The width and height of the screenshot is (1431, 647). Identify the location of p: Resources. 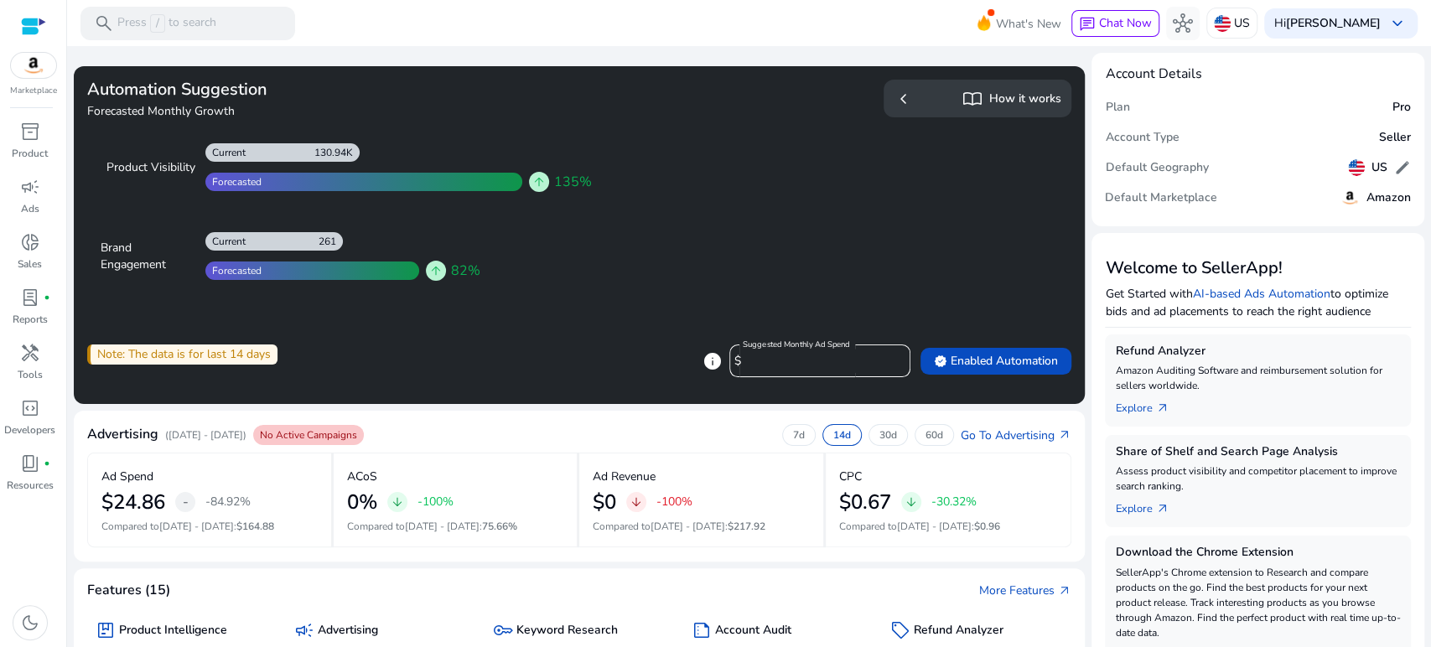
(30, 485).